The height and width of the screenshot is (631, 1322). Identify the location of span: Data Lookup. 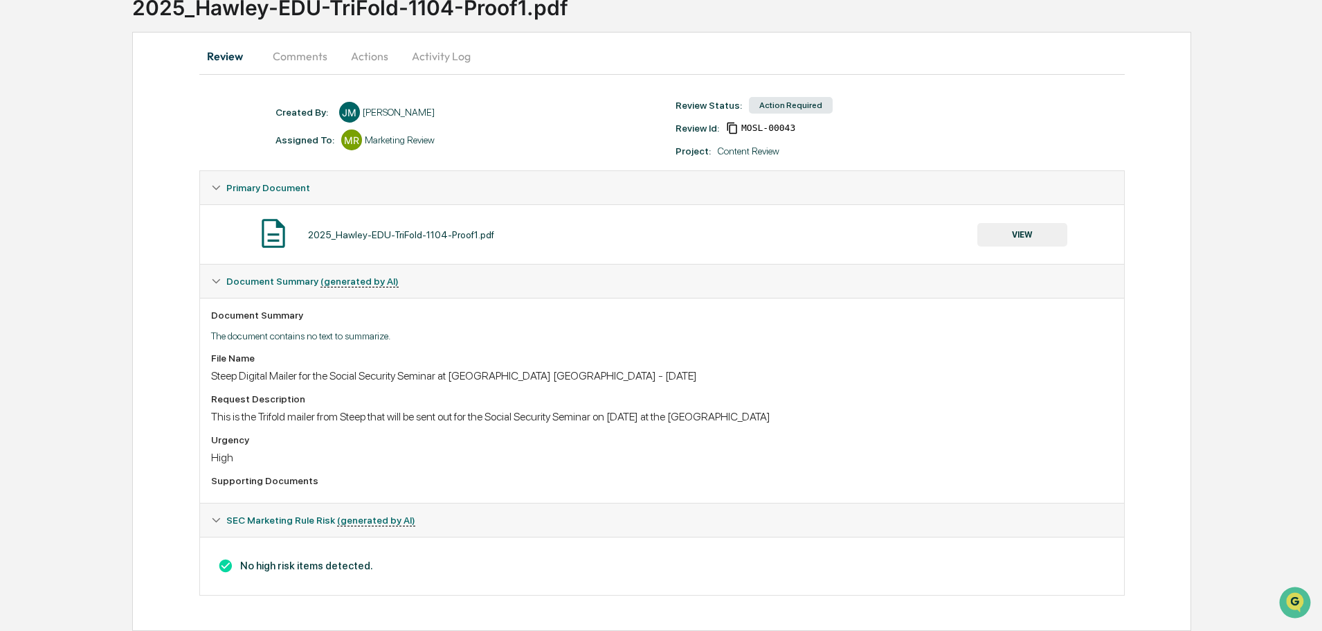
(57, 208).